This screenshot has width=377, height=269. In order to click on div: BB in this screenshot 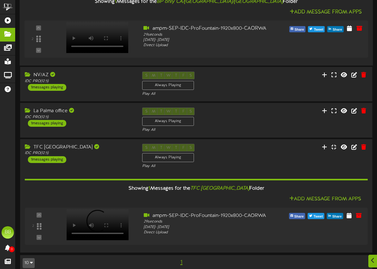, I will do `click(8, 233)`.